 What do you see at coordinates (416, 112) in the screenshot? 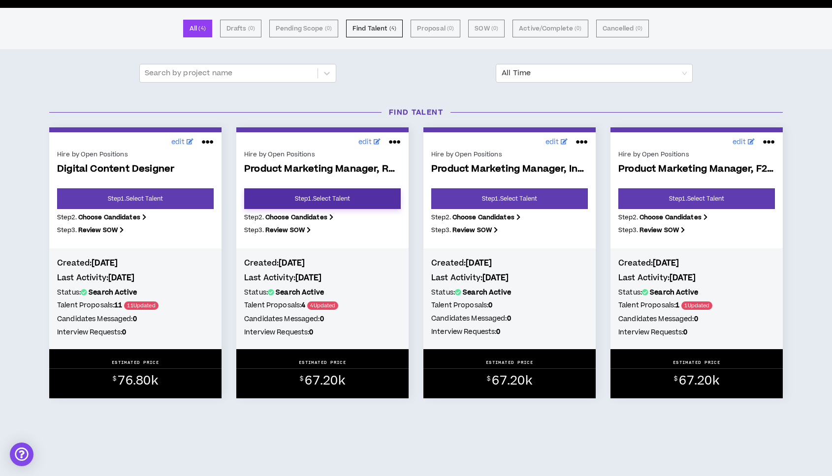
I see `h3: Find Talent` at bounding box center [416, 112].